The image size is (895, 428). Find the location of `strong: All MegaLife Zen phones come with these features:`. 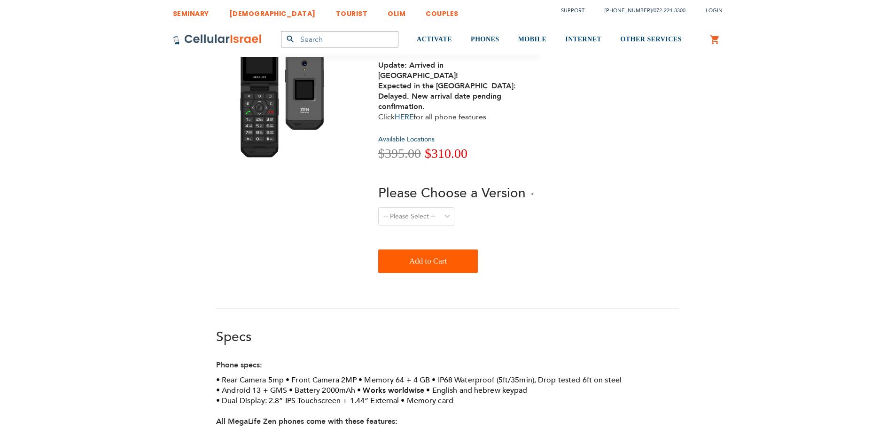

strong: All MegaLife Zen phones come with these features: is located at coordinates (307, 421).